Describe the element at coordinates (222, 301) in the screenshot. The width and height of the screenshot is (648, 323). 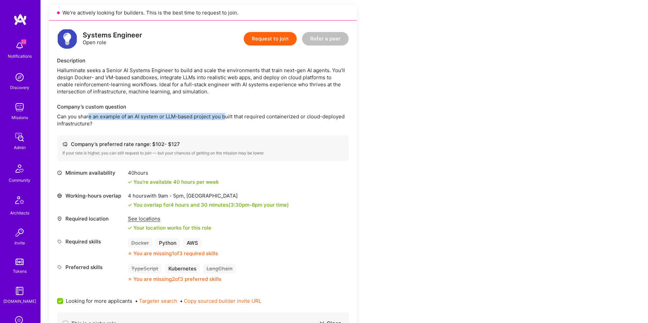
I see `button: Copy sourced builder invite URL` at that location.